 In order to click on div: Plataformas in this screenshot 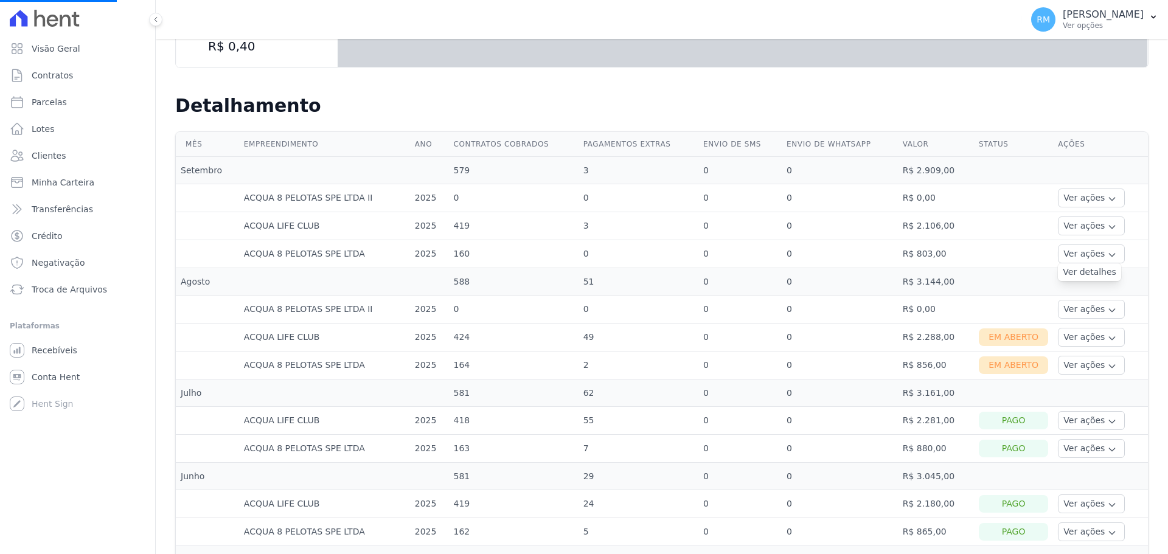, I will do `click(77, 326)`.